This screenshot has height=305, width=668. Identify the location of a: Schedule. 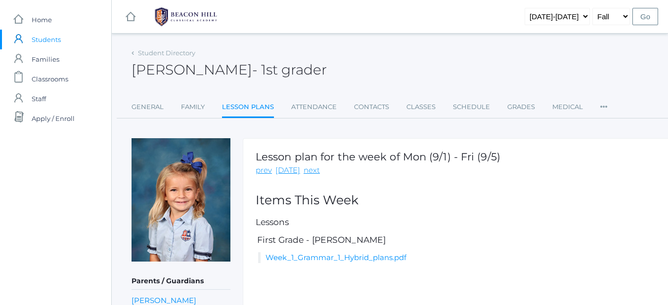
(471, 107).